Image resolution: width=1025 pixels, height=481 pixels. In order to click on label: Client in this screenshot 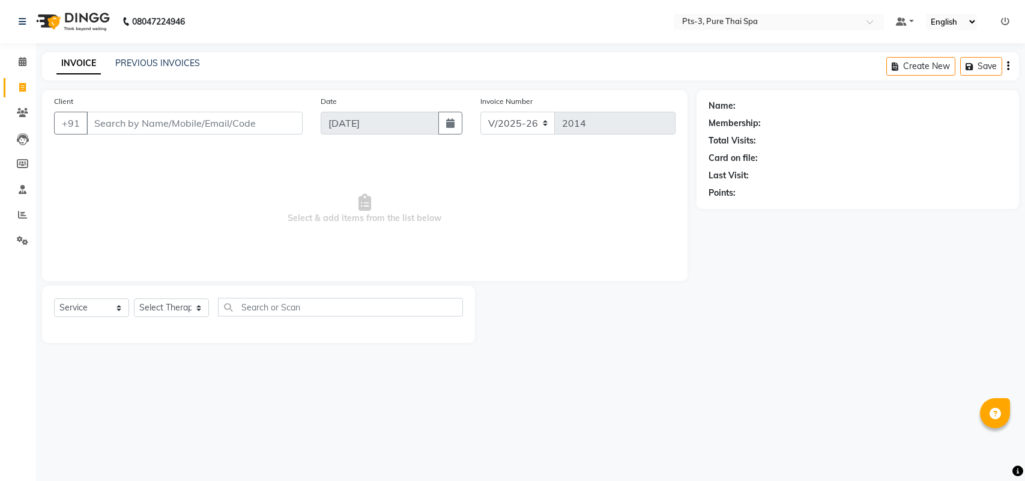, I will do `click(64, 101)`.